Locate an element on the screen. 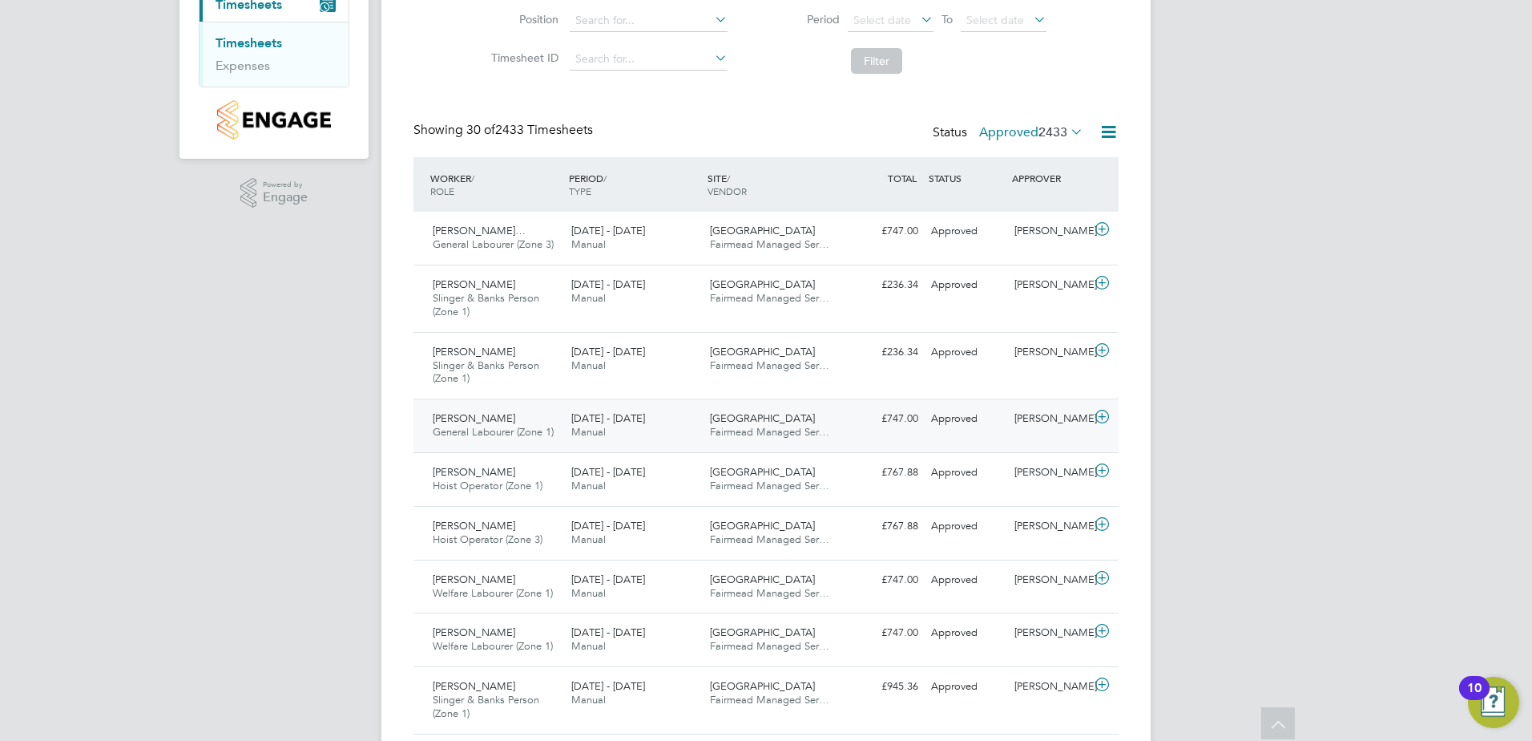  span: Hoist Operator (Zone 1) is located at coordinates (487, 485).